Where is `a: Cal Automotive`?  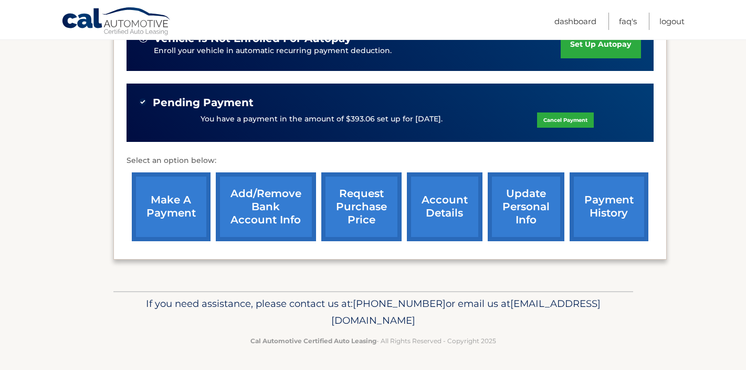 a: Cal Automotive is located at coordinates (117, 22).